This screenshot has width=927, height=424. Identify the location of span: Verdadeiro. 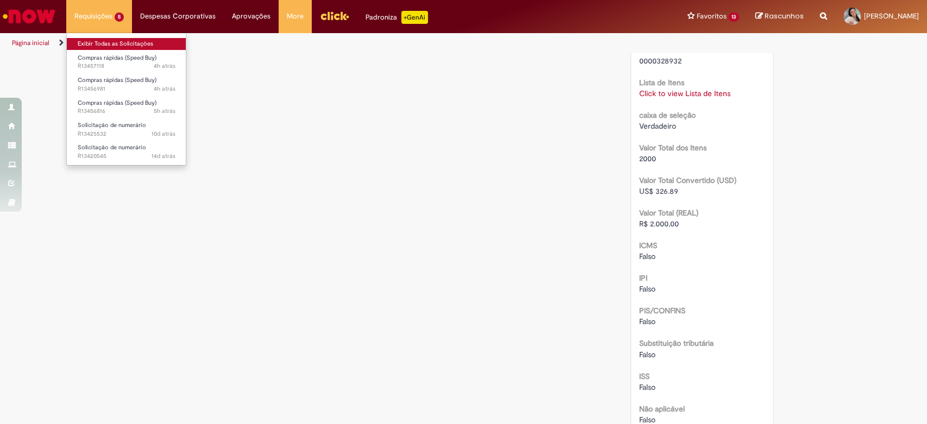
(657, 126).